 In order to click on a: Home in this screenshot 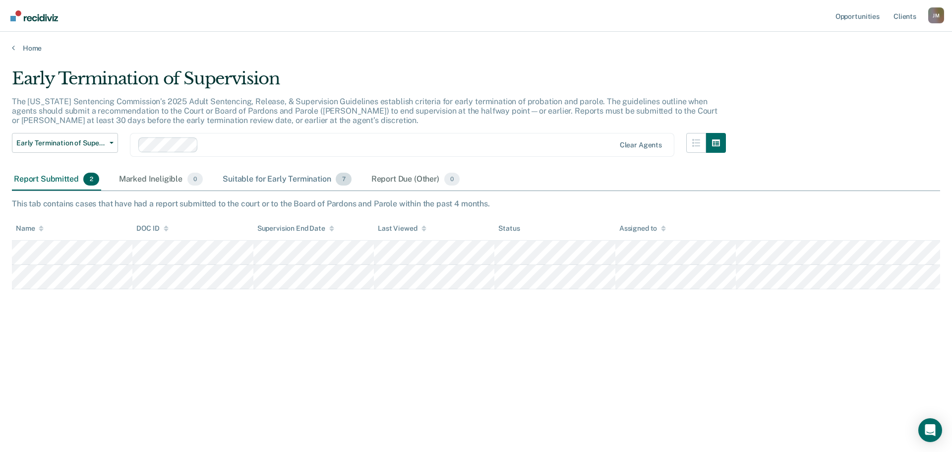, I will do `click(476, 48)`.